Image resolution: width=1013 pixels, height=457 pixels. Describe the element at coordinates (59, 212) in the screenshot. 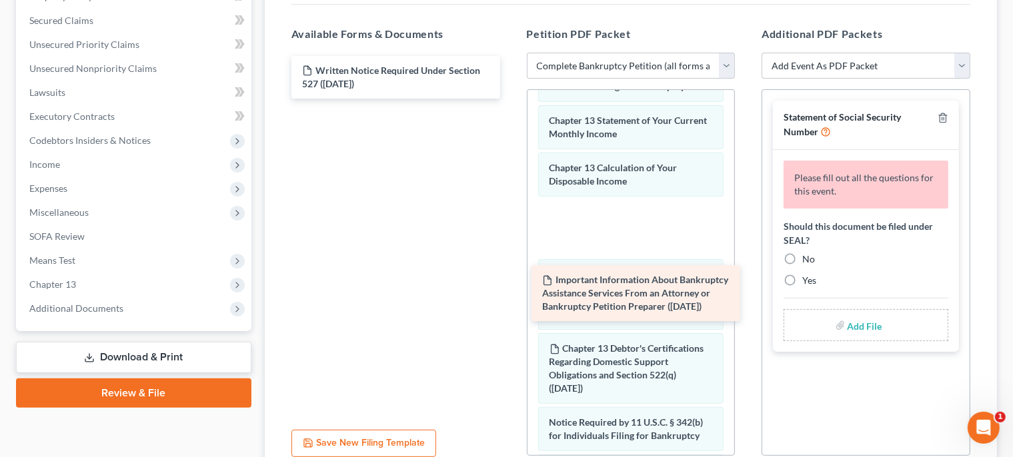

I see `span: Miscellaneous` at that location.